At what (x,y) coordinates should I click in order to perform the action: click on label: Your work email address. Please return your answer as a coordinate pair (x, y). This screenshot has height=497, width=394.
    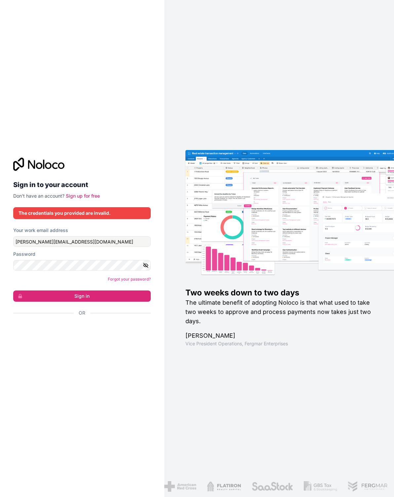
    Looking at the image, I should click on (41, 231).